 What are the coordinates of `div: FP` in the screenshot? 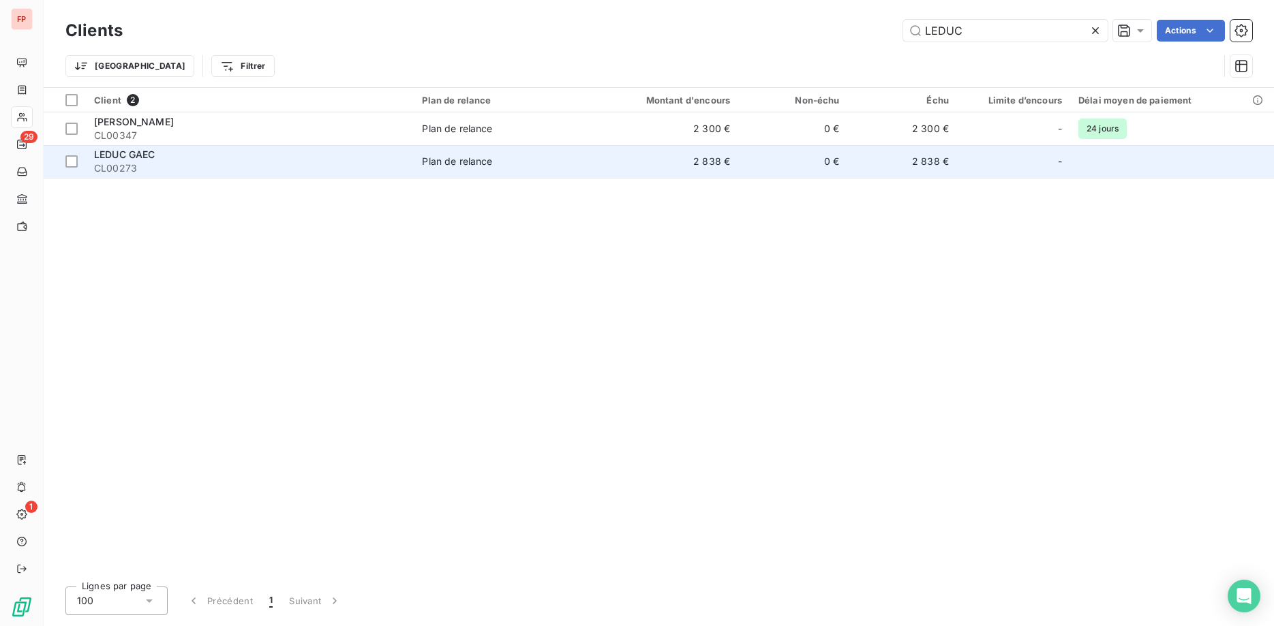 It's located at (22, 19).